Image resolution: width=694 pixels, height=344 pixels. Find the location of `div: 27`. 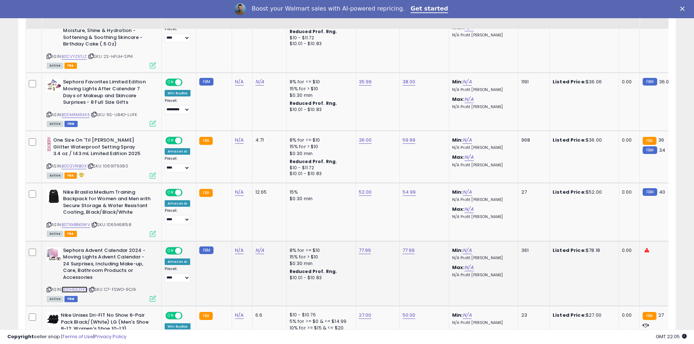

div: 27 is located at coordinates (532, 192).